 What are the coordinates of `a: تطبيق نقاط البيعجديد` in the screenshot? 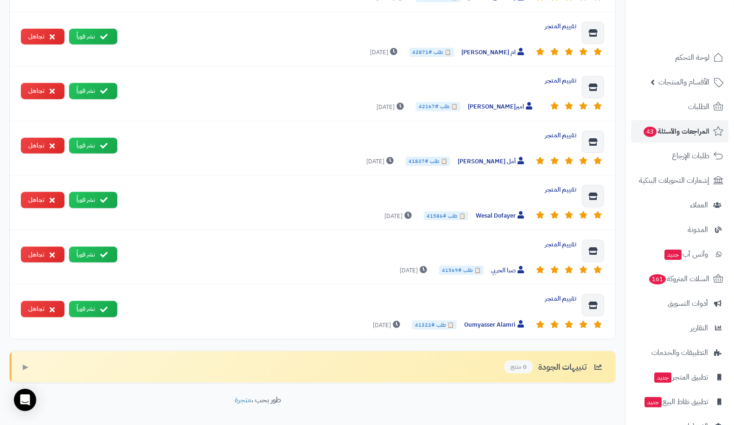 It's located at (679, 401).